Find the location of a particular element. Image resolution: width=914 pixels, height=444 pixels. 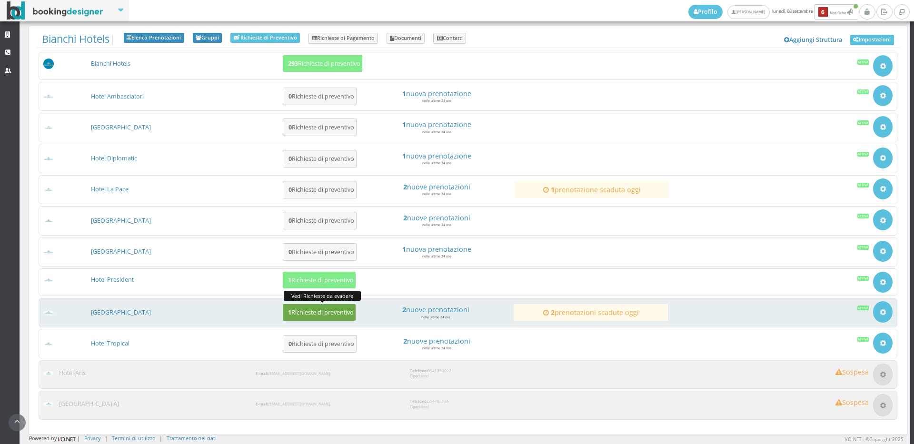

a: Aggiungi Struttura is located at coordinates (813, 40).